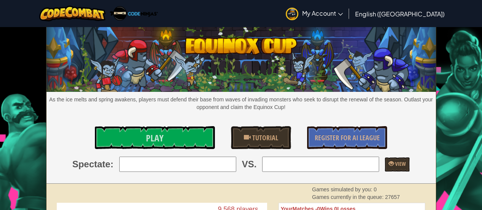  Describe the element at coordinates (261, 137) in the screenshot. I see `a: Tutorial` at that location.